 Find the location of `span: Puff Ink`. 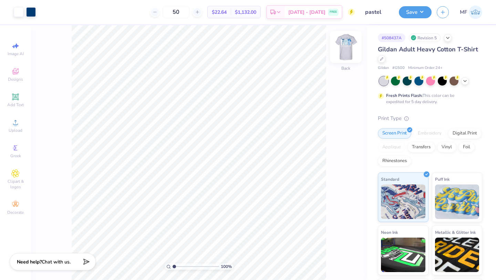

span: Puff Ink is located at coordinates (442, 179).